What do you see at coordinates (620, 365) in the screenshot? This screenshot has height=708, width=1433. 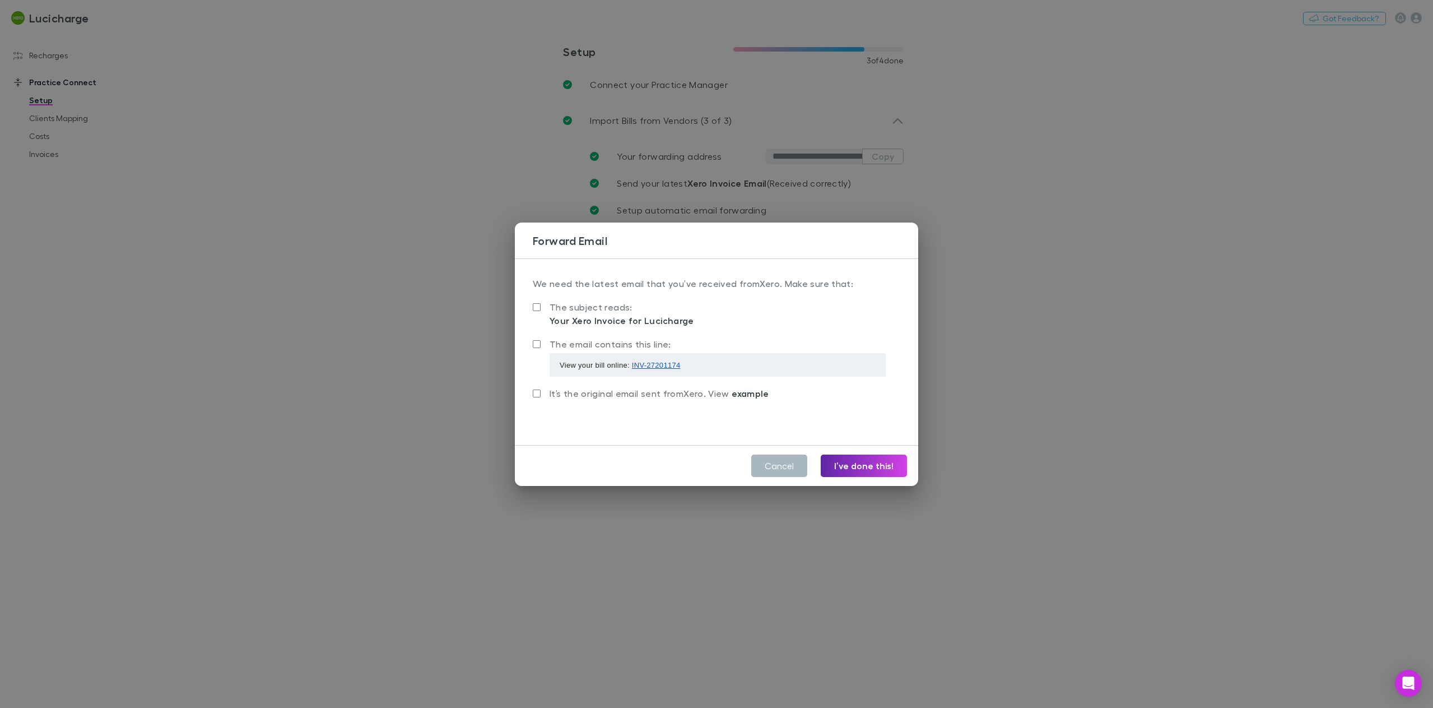 I see `span: View your bill online:` at bounding box center [620, 365].